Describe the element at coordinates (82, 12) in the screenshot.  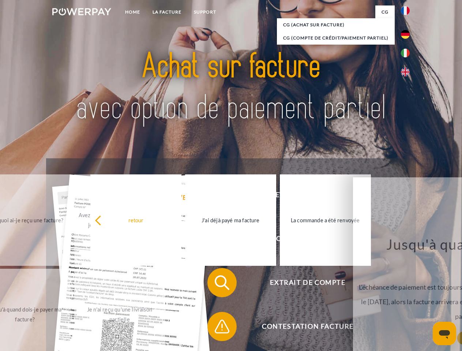
I see `img: logo-powerpay-white.svg` at that location.